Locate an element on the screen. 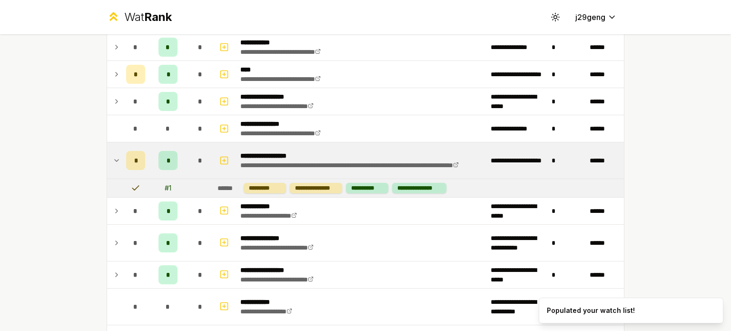 Image resolution: width=731 pixels, height=331 pixels. div: Wat is located at coordinates (148, 17).